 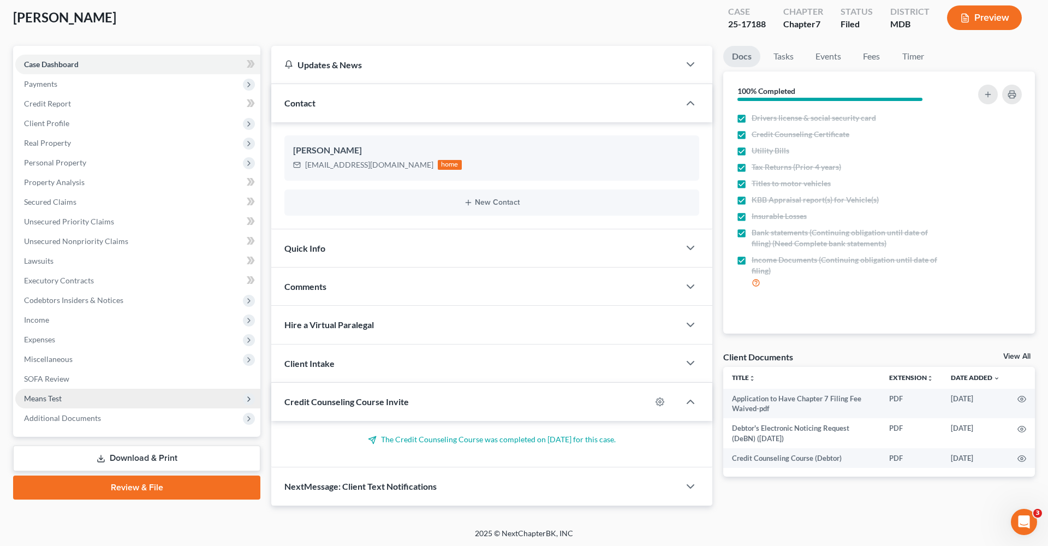 I want to click on span: Credit Counseling Course Invite, so click(x=347, y=401).